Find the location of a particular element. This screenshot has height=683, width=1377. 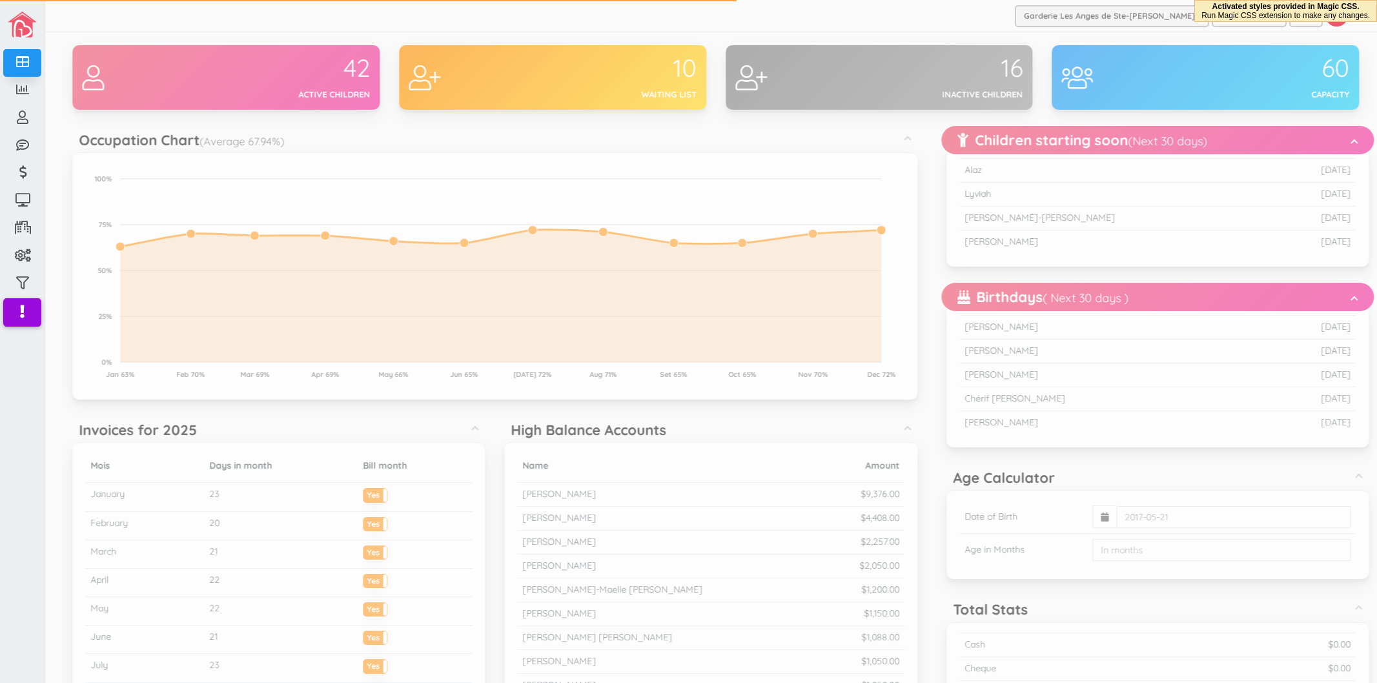

tspan: Apr 69% is located at coordinates (320, 375).